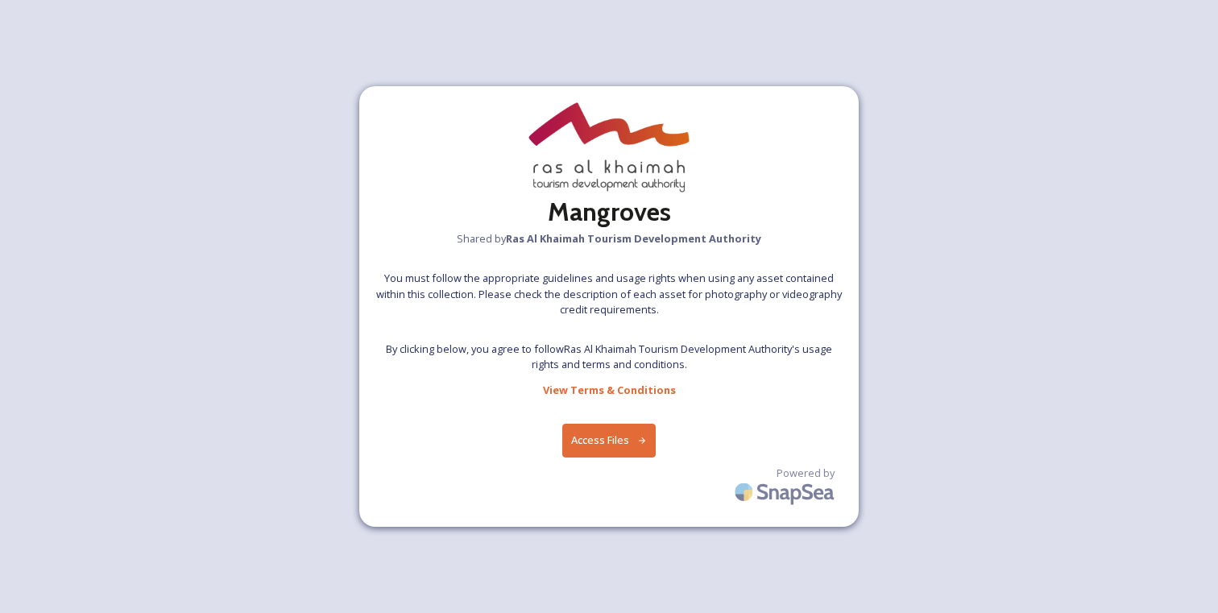  I want to click on a: View Terms & Conditions, so click(609, 390).